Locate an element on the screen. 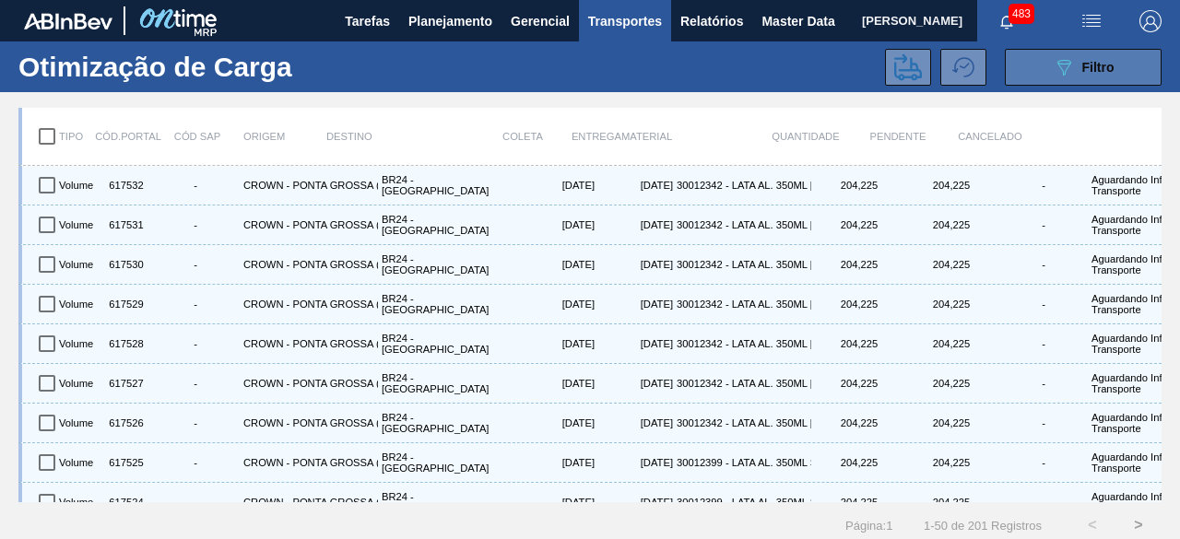  div: Entrega is located at coordinates (581, 136).